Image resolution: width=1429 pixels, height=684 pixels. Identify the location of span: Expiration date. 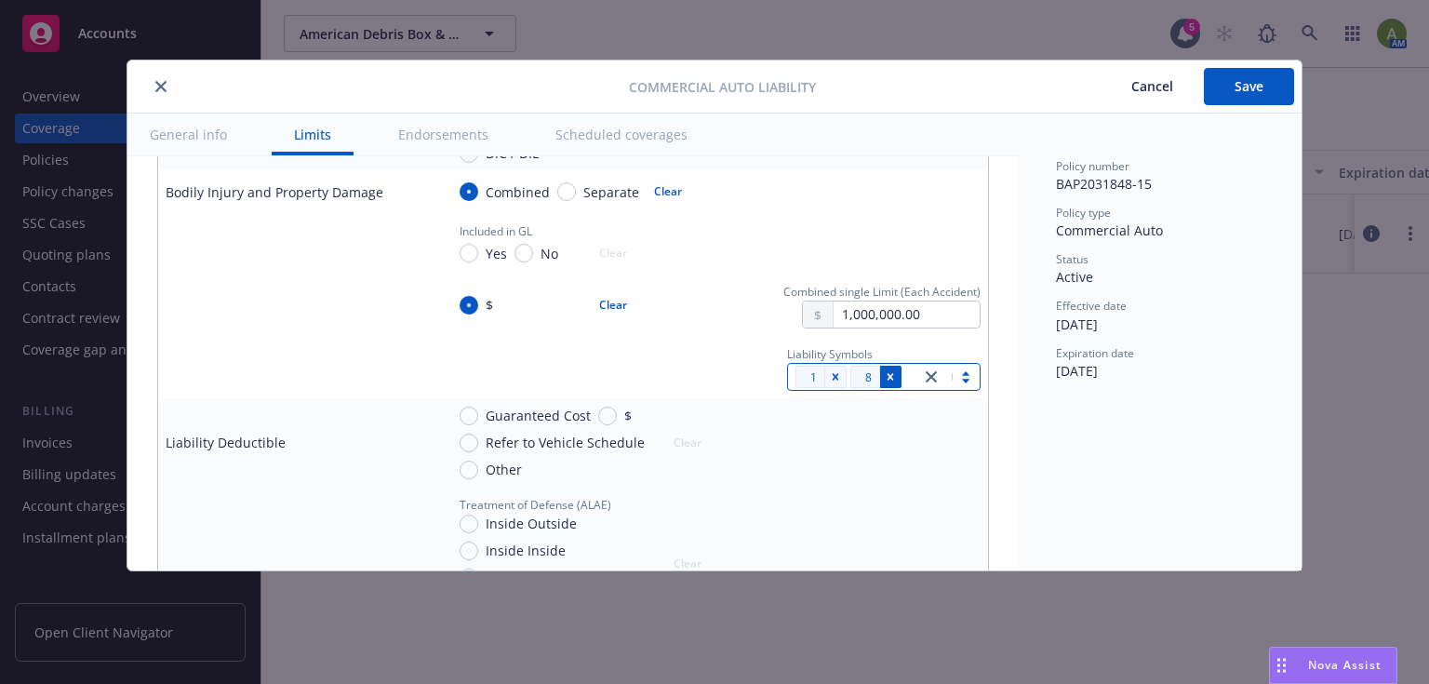
(1095, 353).